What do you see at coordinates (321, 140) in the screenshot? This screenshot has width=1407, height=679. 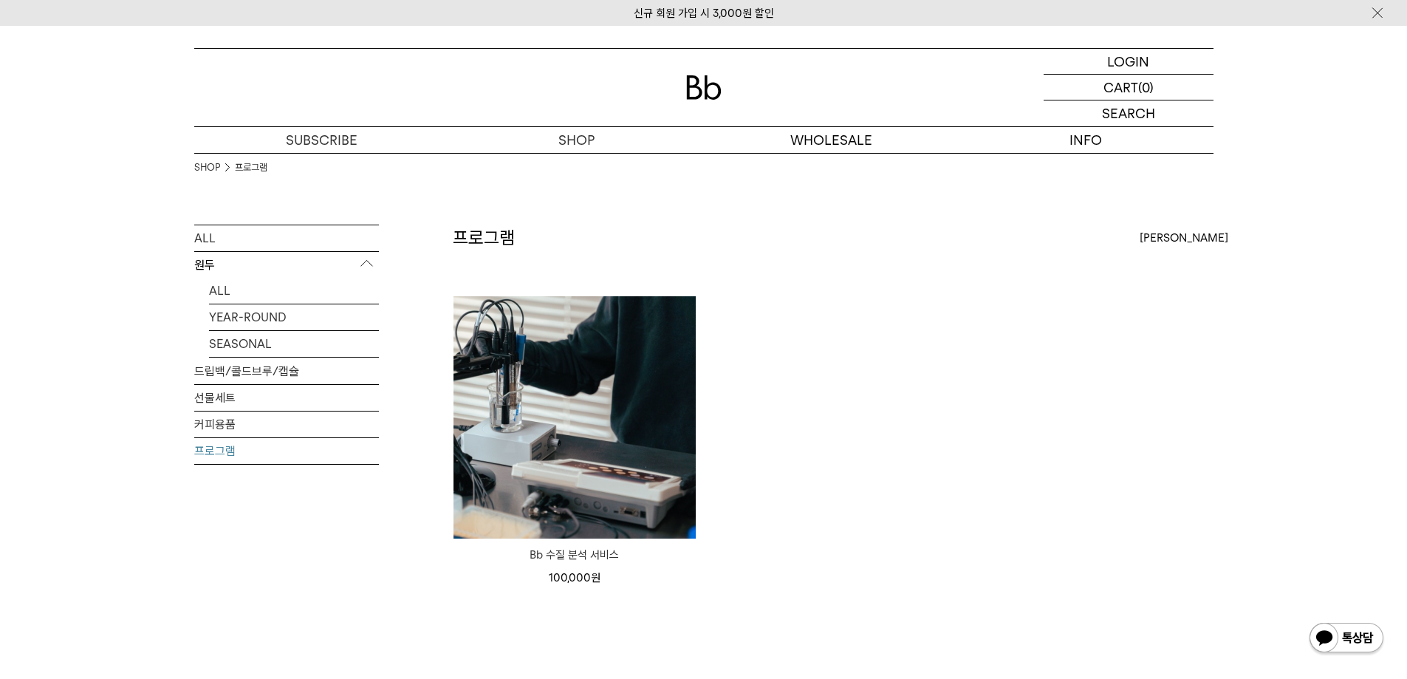 I see `a: SUBSCRIBE` at bounding box center [321, 140].